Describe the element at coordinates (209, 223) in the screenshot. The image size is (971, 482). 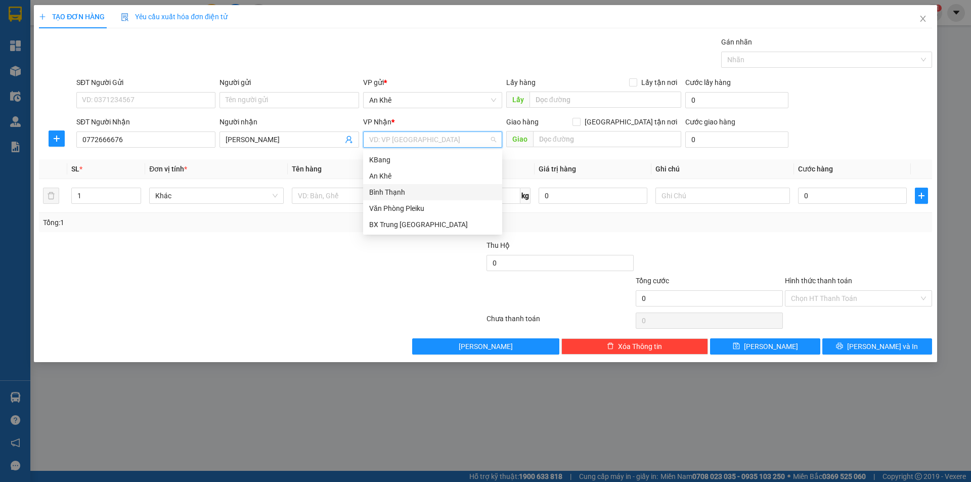
I see `div: Tổng: 1` at that location.